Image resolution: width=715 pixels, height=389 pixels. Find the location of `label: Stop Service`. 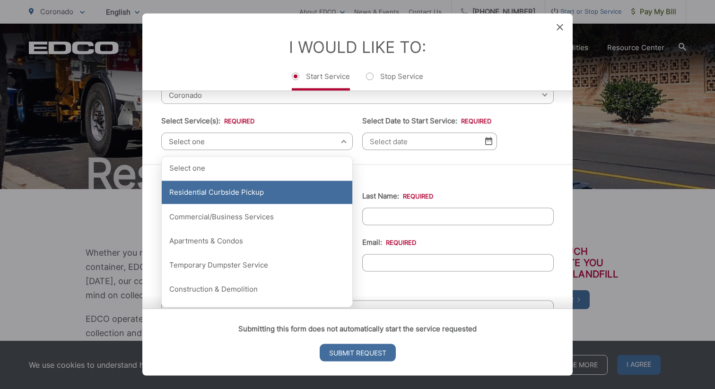

label: Stop Service is located at coordinates (394, 81).